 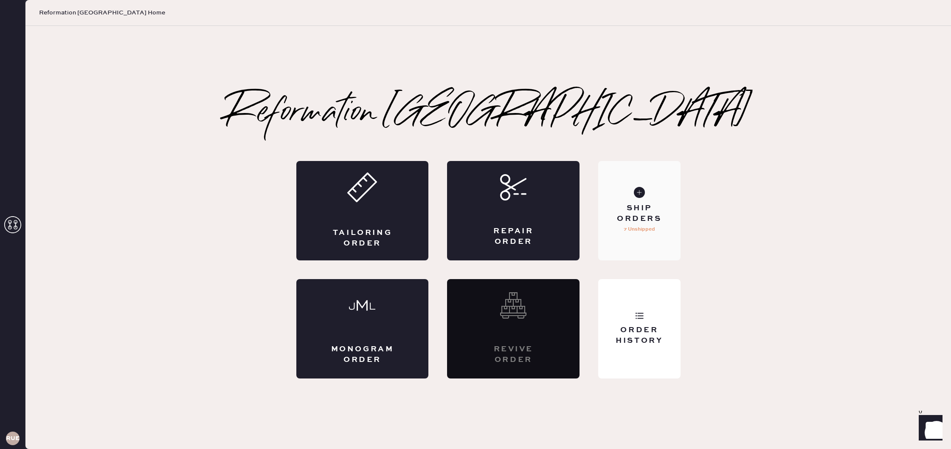 What do you see at coordinates (363, 238) in the screenshot?
I see `div: Tailoring Order` at bounding box center [363, 238].